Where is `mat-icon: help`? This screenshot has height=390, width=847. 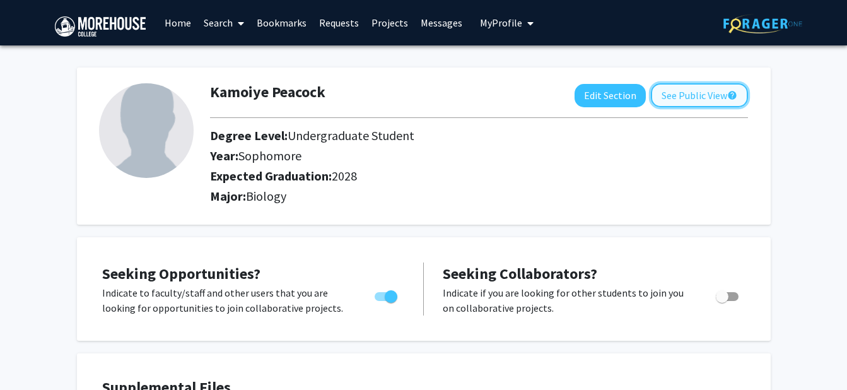 mat-icon: help is located at coordinates (732, 95).